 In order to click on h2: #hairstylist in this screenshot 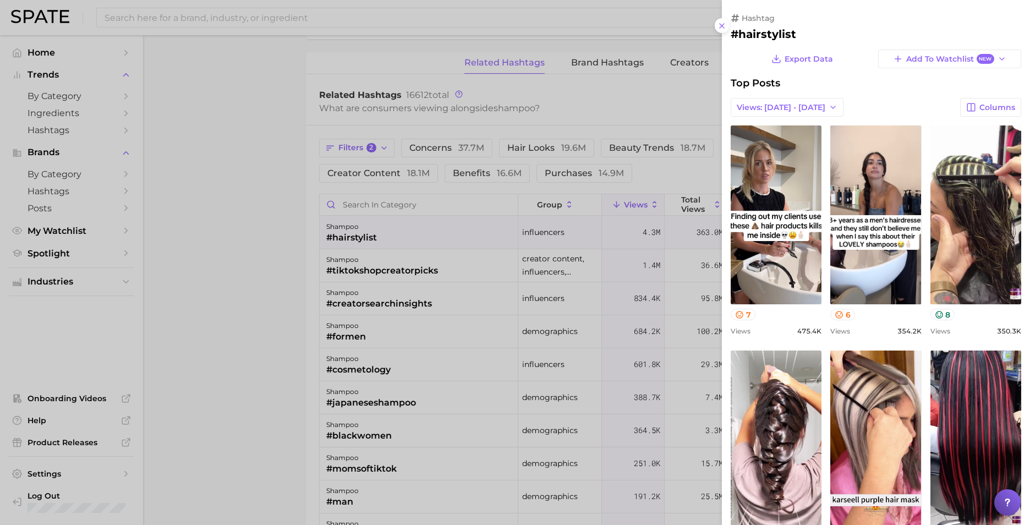, I will do `click(876, 34)`.